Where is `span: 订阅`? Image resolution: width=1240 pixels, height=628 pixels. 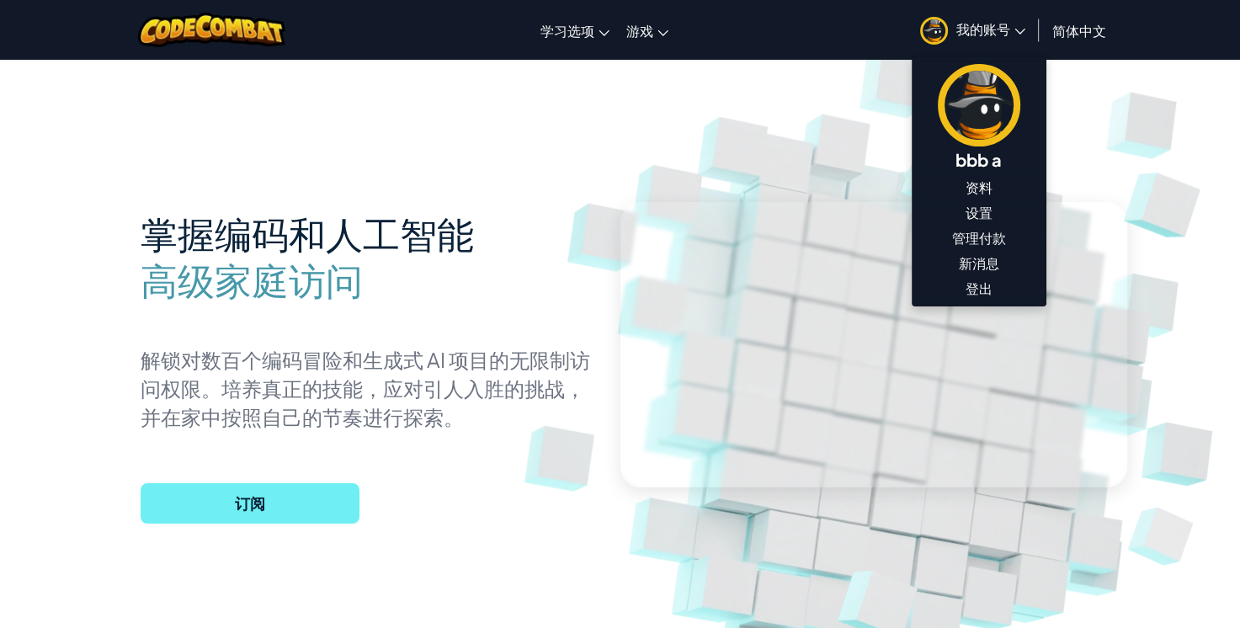
span: 订阅 is located at coordinates (250, 504).